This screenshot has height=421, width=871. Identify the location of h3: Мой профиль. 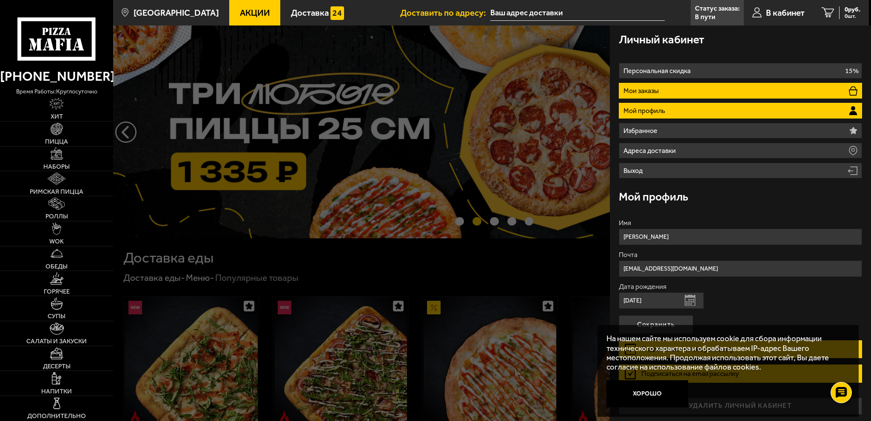
(653, 197).